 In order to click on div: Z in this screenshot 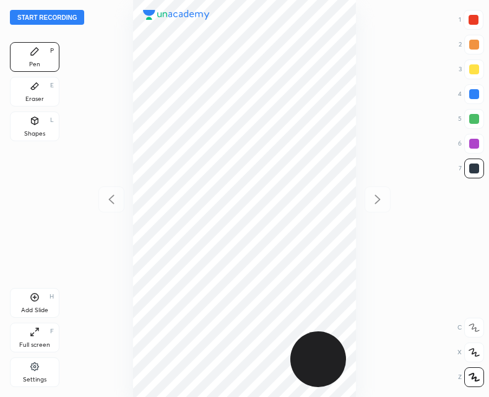, I will do `click(471, 377)`.